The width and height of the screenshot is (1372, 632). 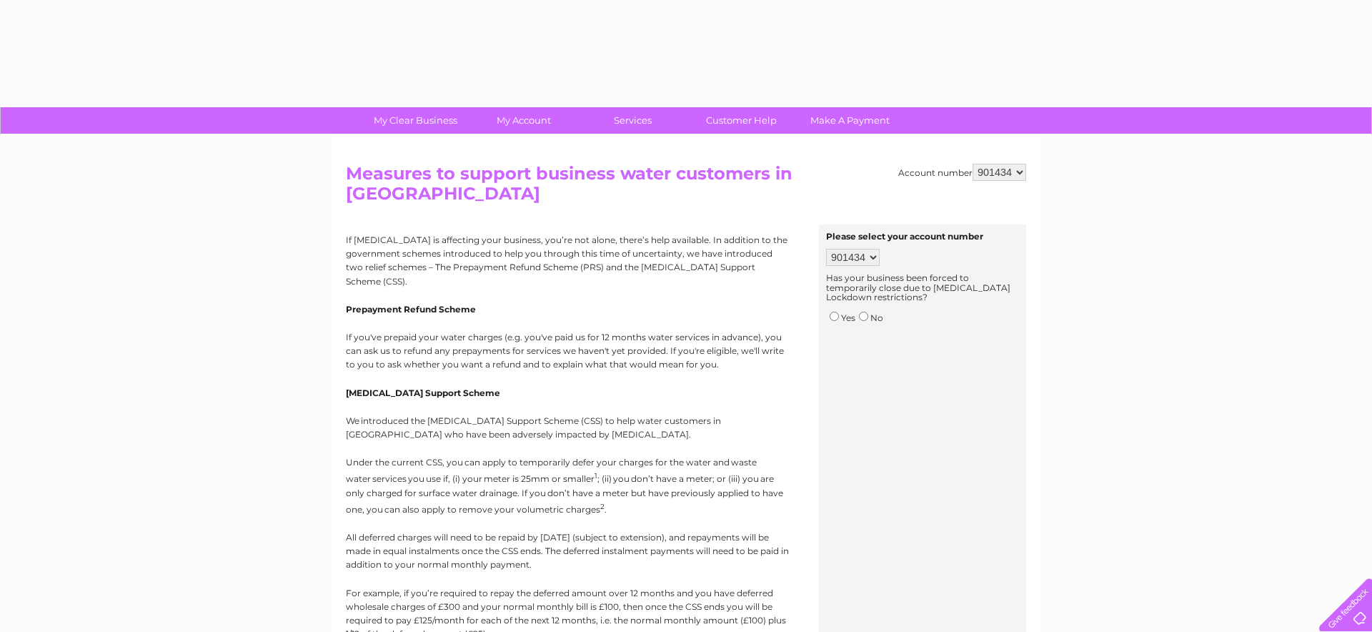 I want to click on a: Services, so click(x=632, y=120).